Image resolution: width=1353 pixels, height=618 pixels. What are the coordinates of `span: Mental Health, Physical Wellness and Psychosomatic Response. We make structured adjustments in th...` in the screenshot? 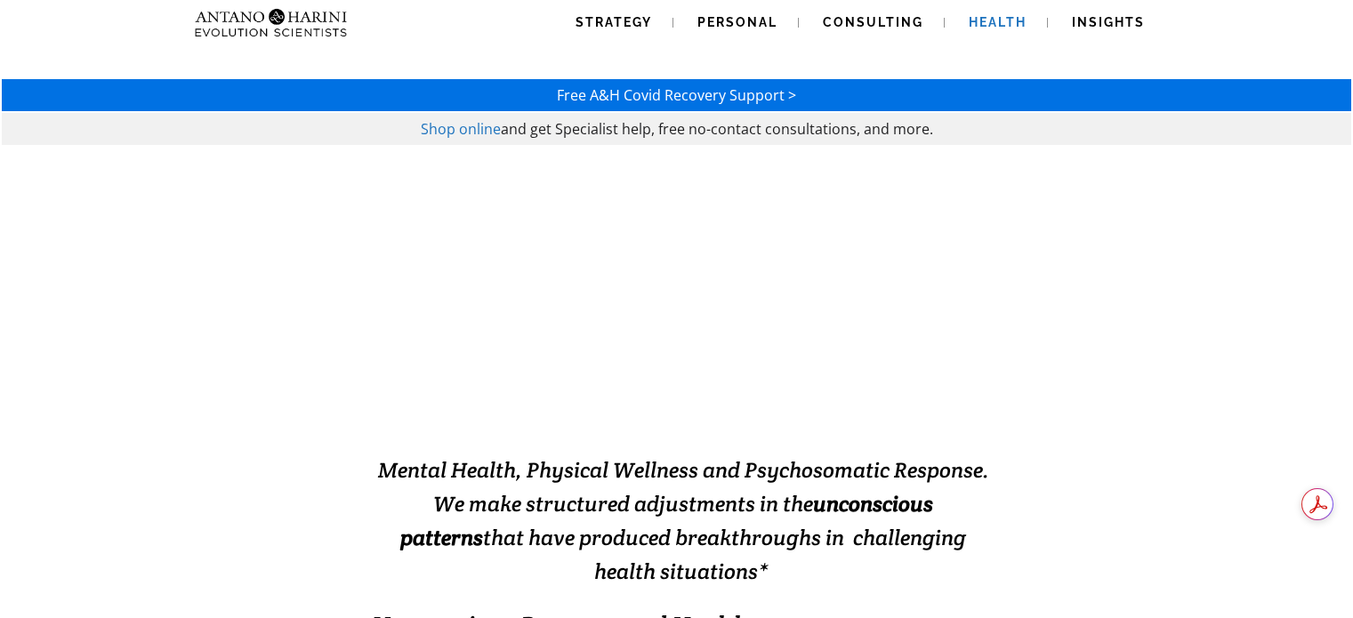 It's located at (683, 520).